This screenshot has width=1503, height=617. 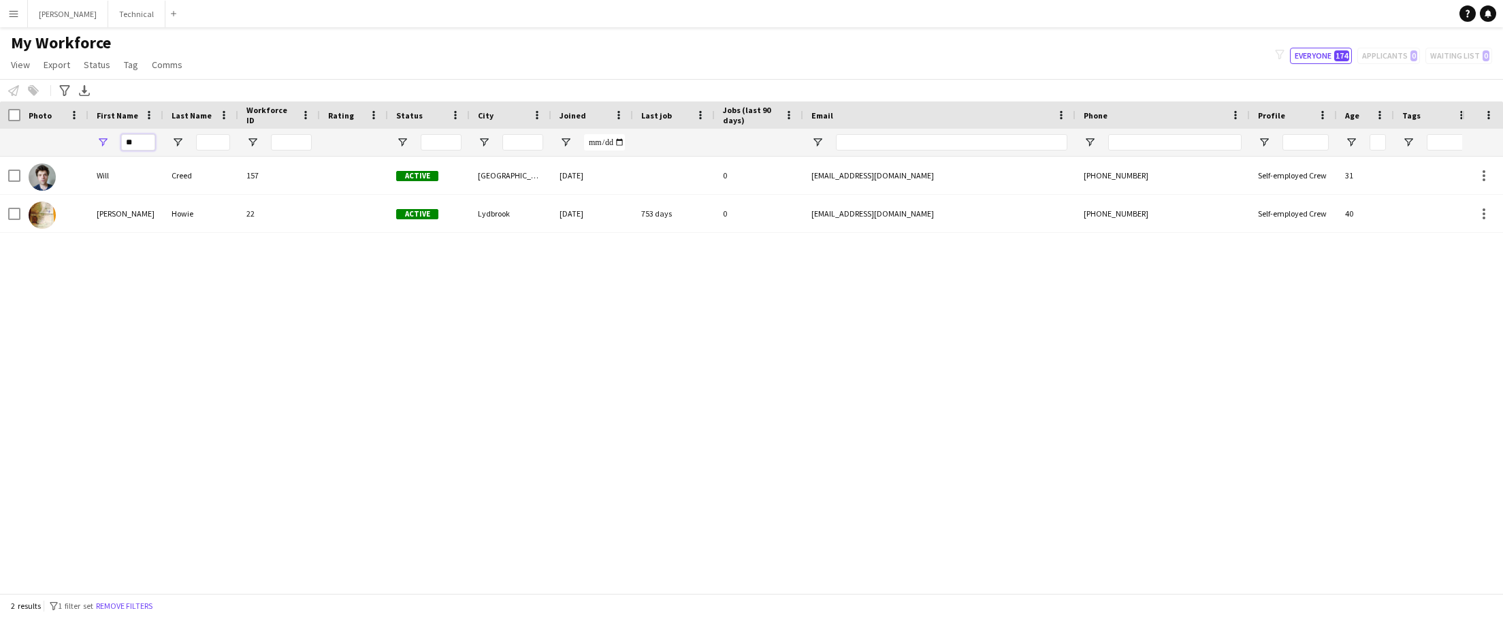 I want to click on a: Tag, so click(x=131, y=65).